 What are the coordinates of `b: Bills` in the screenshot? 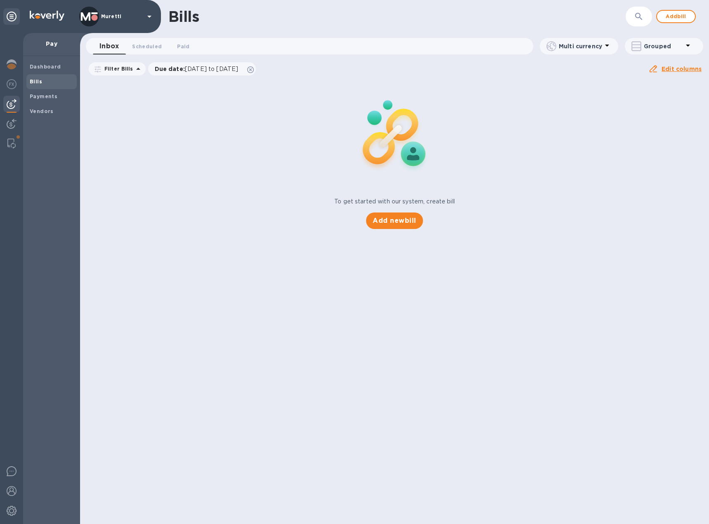 It's located at (36, 81).